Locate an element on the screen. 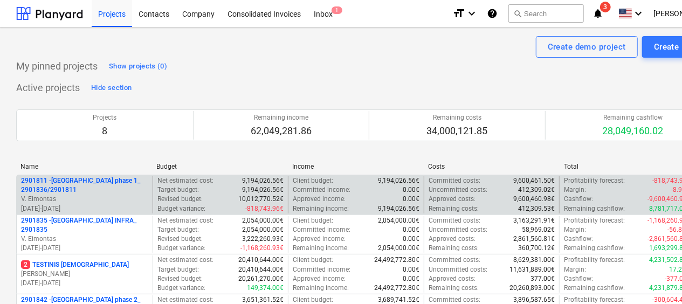 The width and height of the screenshot is (682, 304). p: My pinned projects is located at coordinates (57, 66).